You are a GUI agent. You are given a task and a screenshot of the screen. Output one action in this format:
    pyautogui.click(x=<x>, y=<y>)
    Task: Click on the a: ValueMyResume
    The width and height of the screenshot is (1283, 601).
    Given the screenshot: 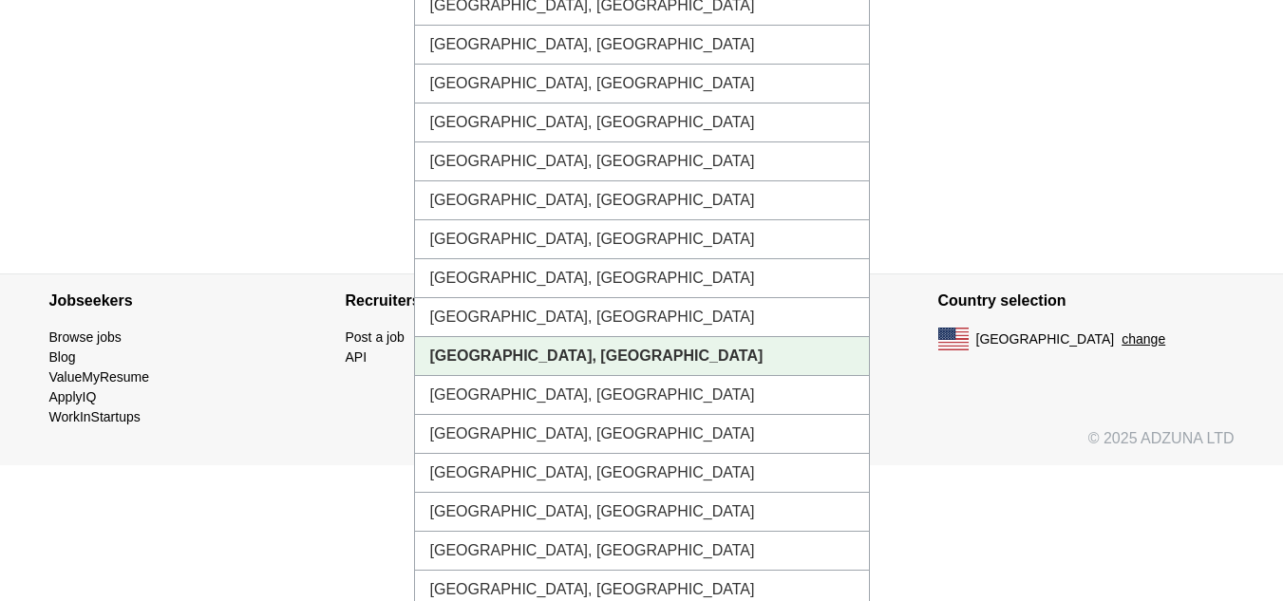 What is the action you would take?
    pyautogui.click(x=100, y=377)
    